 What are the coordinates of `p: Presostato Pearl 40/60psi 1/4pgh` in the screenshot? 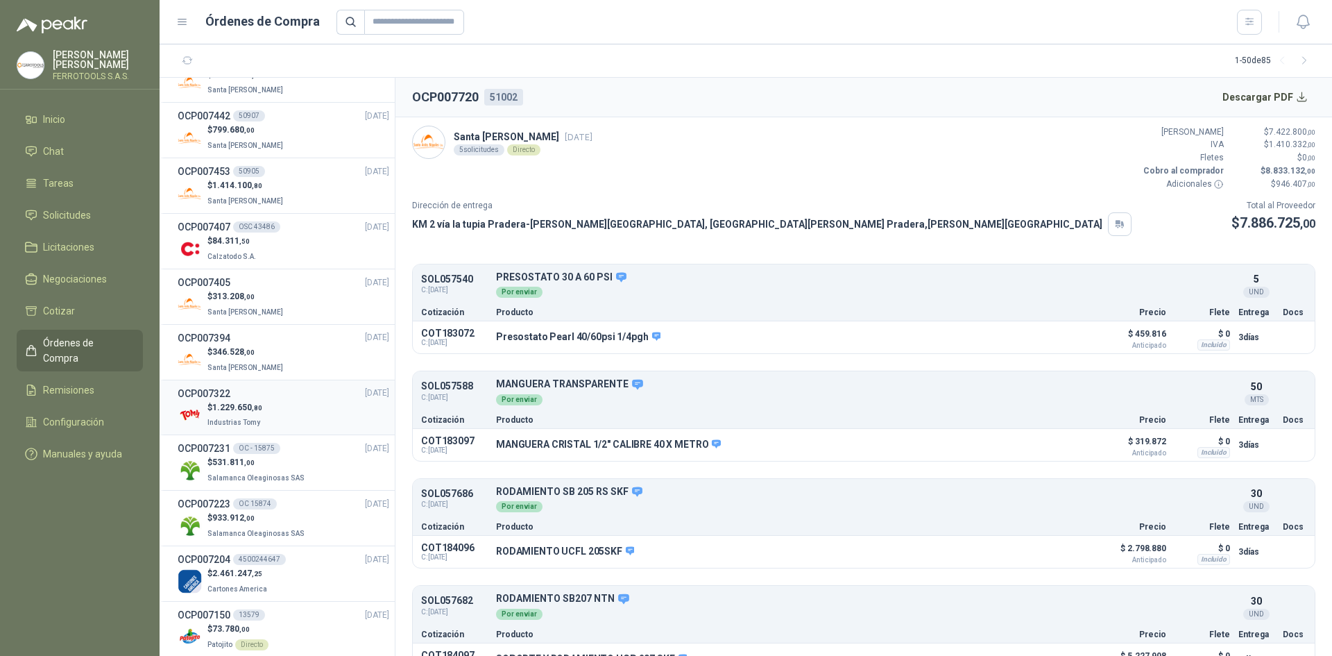 It's located at (578, 337).